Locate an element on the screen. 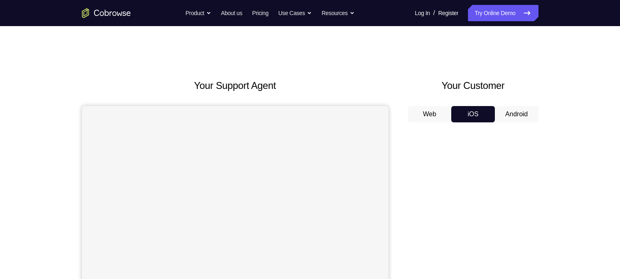 The image size is (620, 279). button: Product is located at coordinates (198, 13).